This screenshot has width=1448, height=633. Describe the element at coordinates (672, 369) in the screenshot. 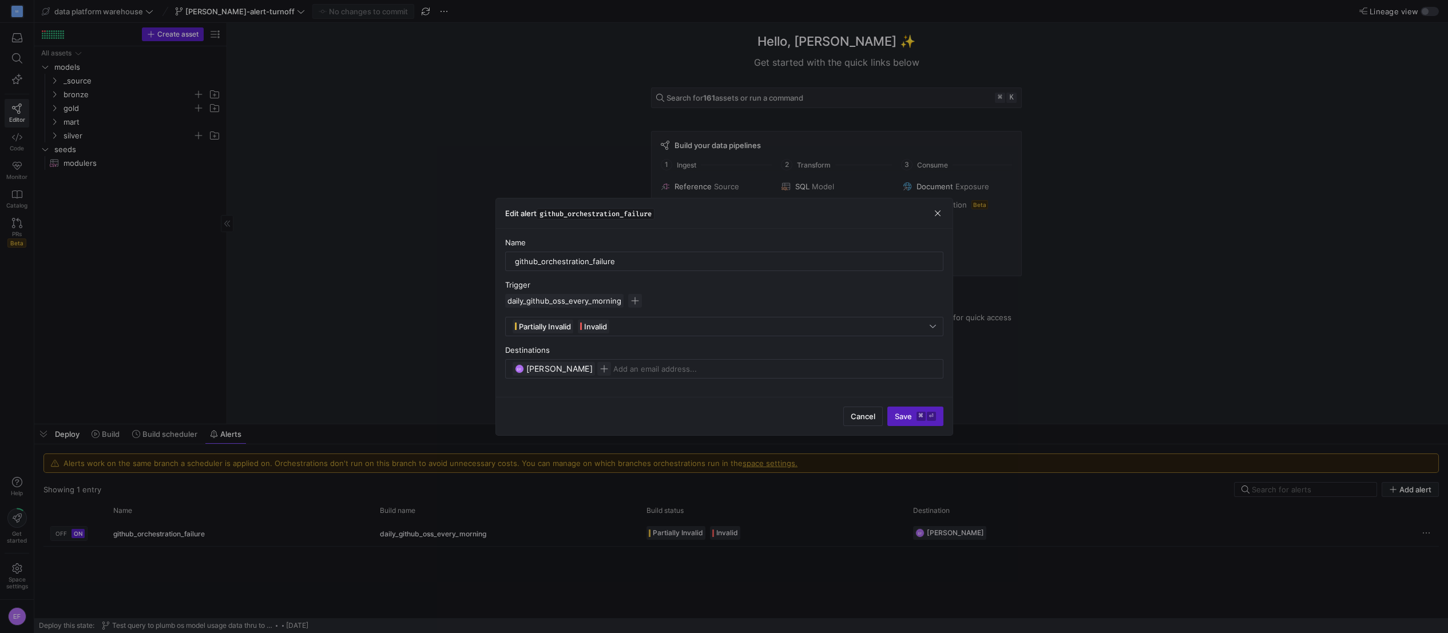

I see `input: Add an email address...` at that location.